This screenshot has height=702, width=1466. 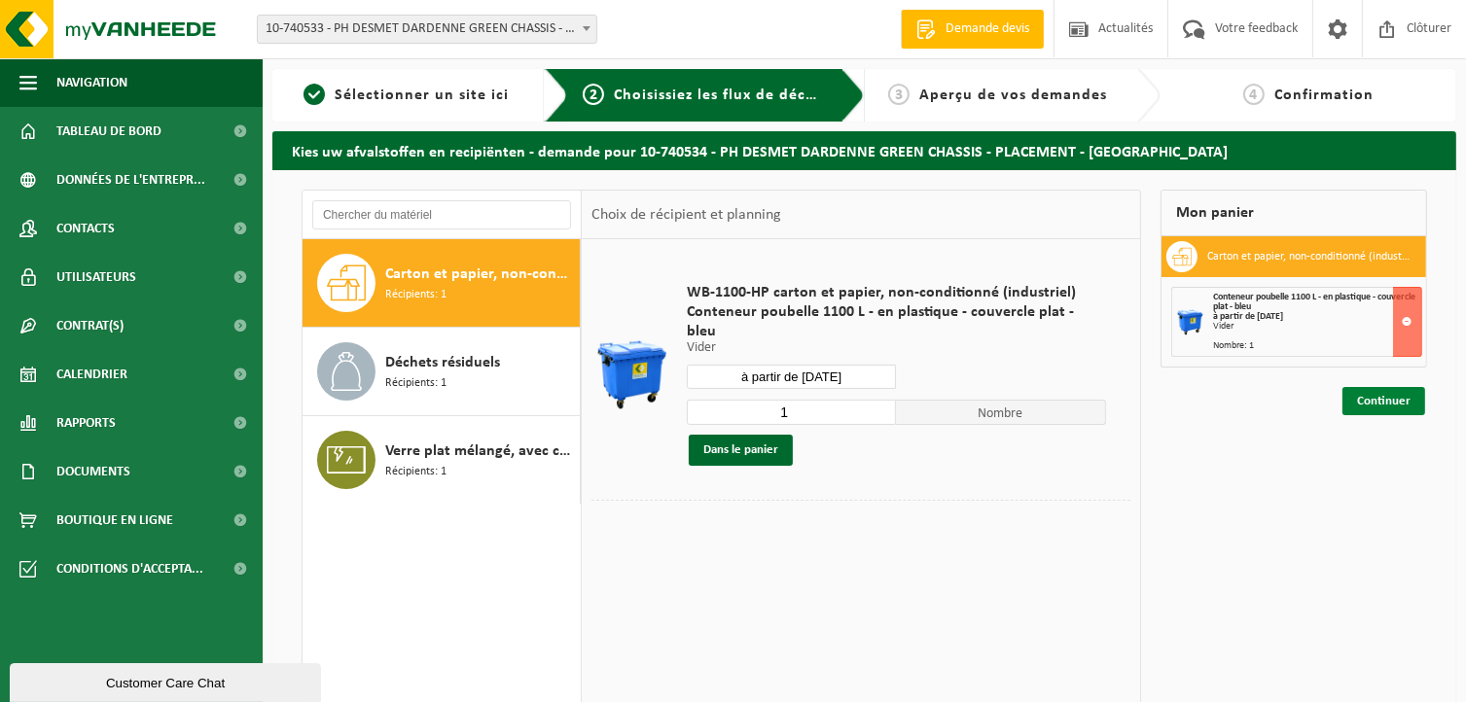 I want to click on span: Contacts, so click(x=86, y=229).